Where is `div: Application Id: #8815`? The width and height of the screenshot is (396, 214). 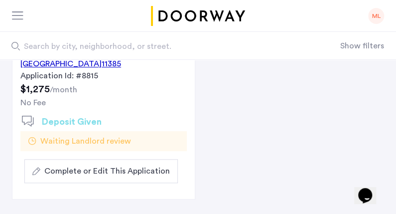 div: Application Id: #8815 is located at coordinates (104, 76).